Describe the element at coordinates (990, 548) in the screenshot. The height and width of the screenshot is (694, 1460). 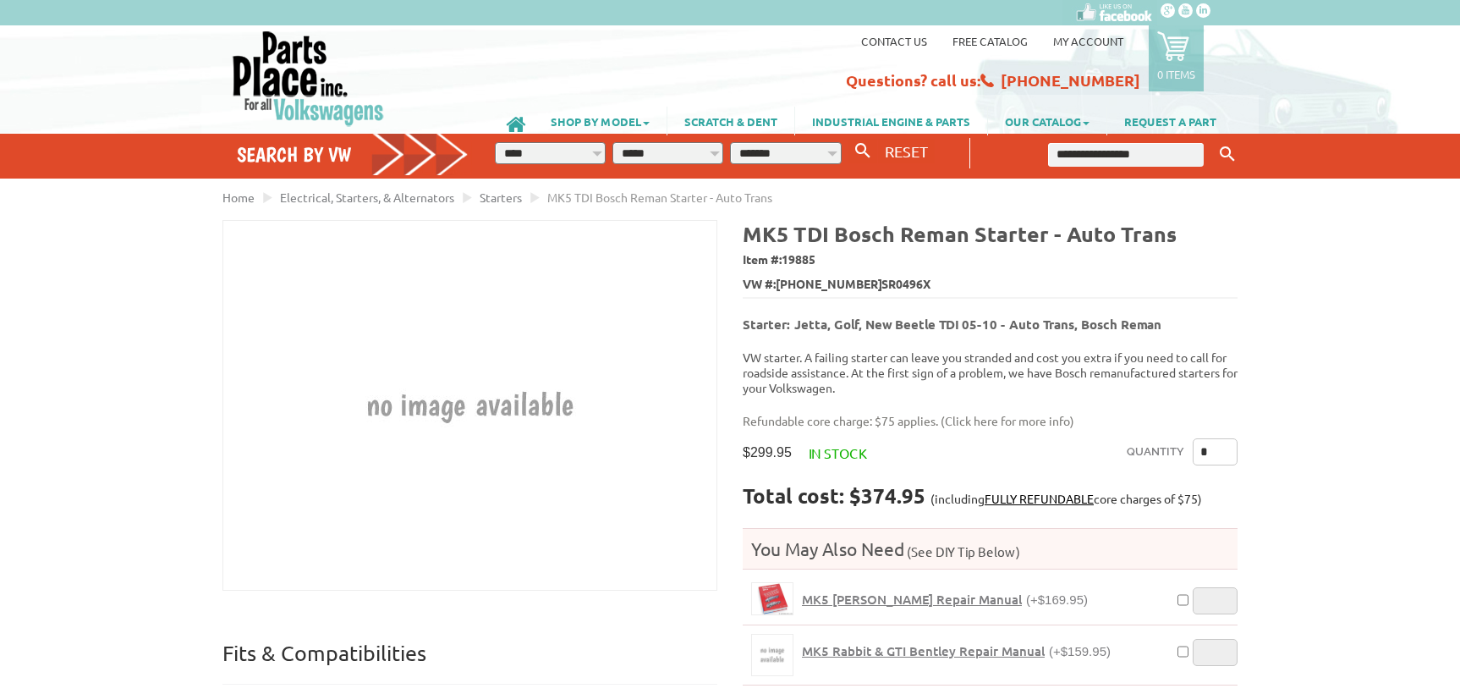
I see `h4: You May Also Need` at that location.